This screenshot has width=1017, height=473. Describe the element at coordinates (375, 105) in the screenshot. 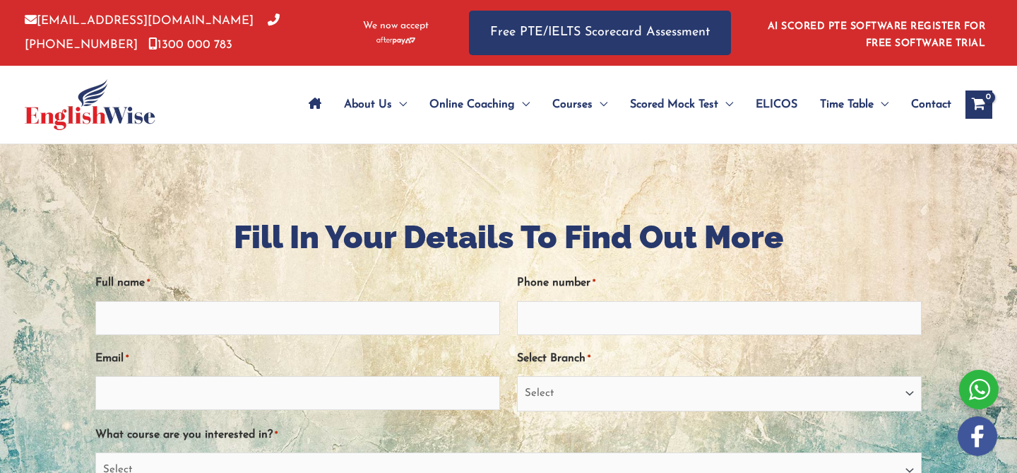

I see `a: About UsMenu Toggle` at that location.